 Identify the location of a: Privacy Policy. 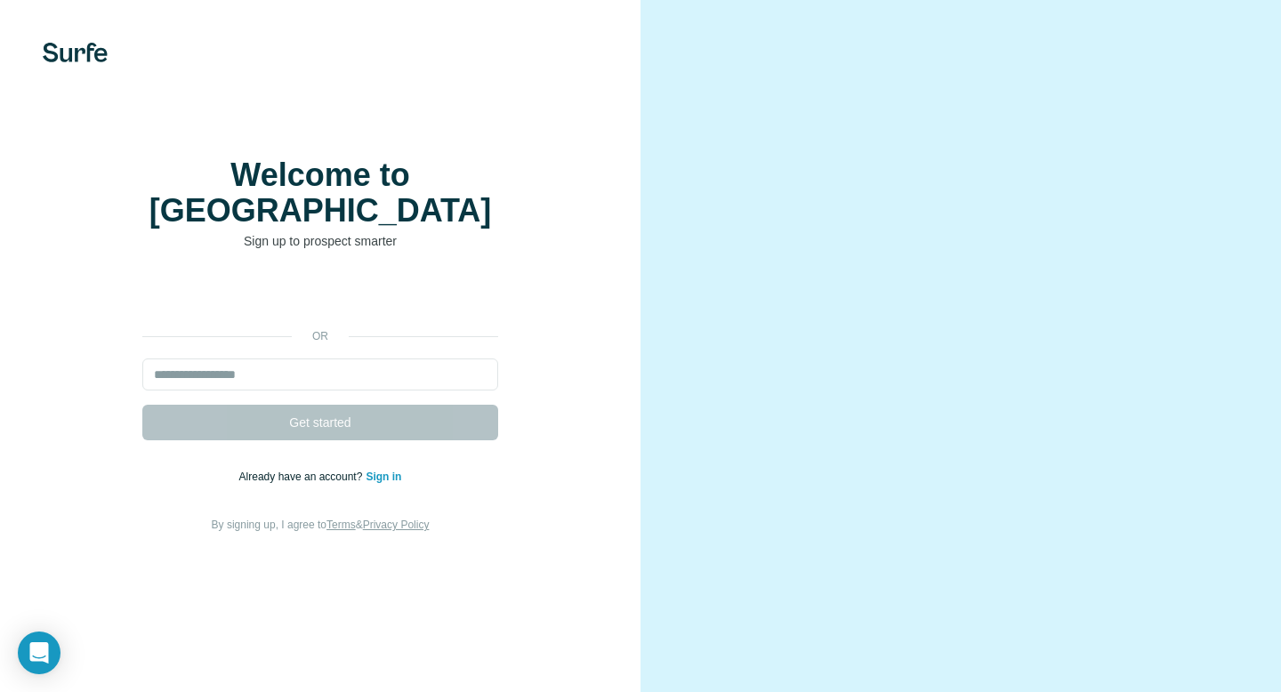
(396, 525).